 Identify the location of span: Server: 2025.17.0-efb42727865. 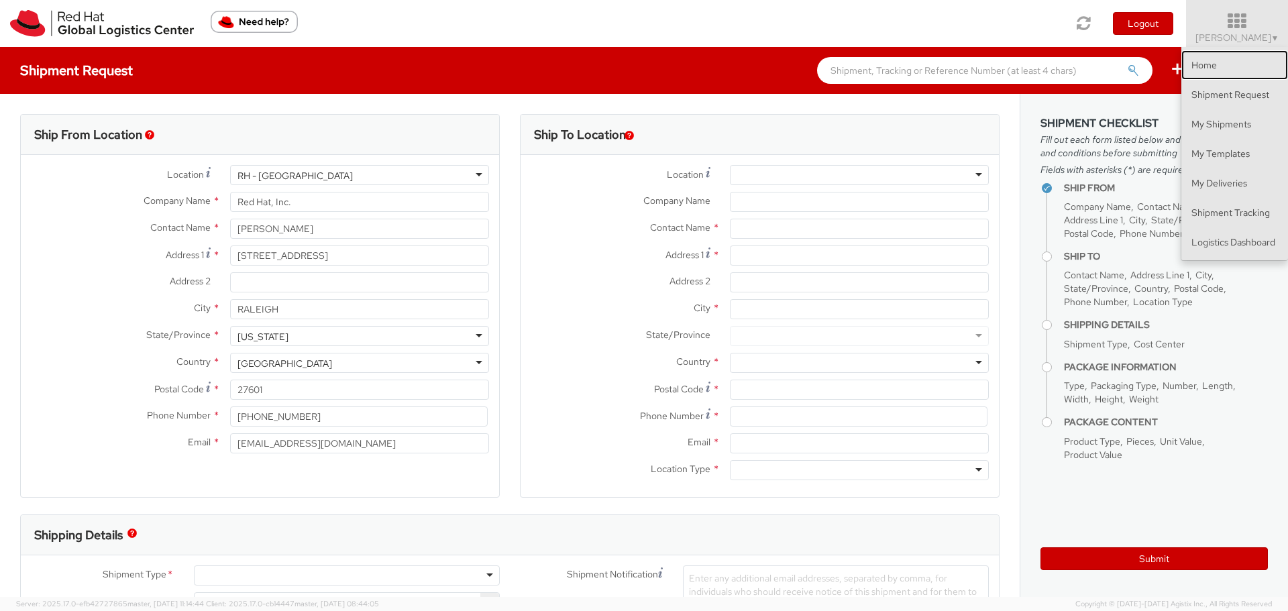
(110, 604).